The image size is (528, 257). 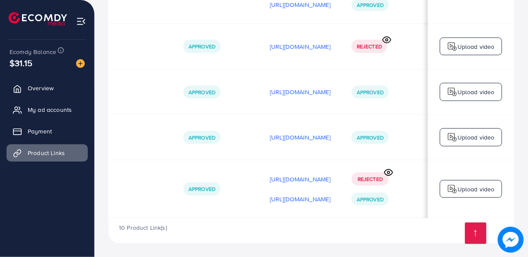 I want to click on img: menu, so click(x=81, y=21).